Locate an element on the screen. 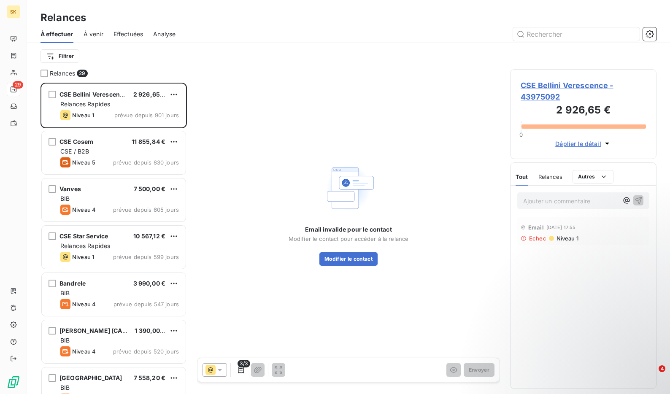  span: CSE Cosem is located at coordinates (76, 141).